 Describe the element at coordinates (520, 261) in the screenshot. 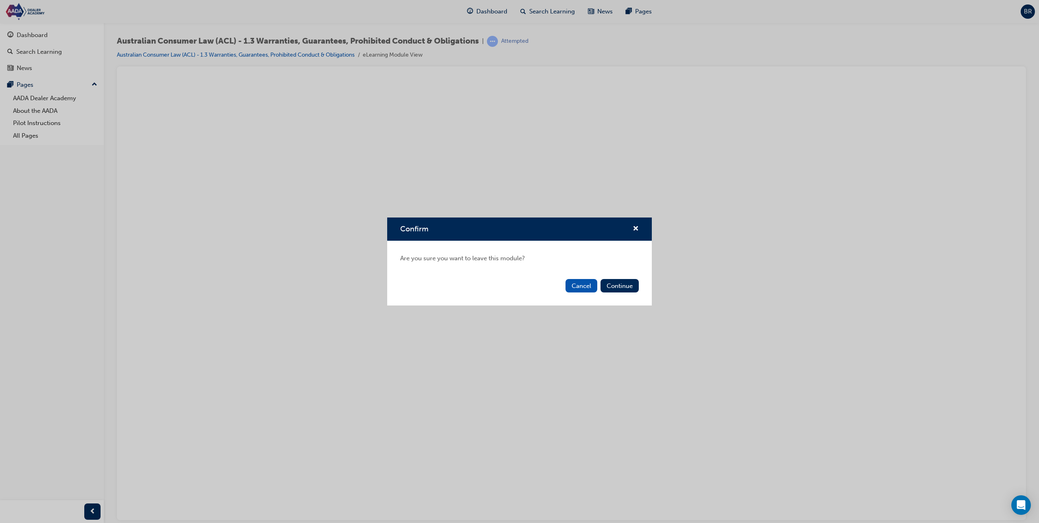

I see `div: Confirm` at that location.